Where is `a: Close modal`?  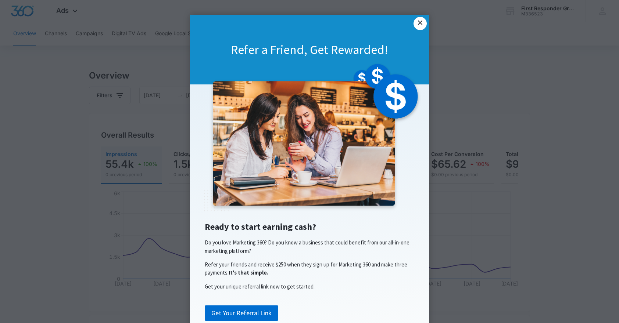
a: Close modal is located at coordinates (420, 24).